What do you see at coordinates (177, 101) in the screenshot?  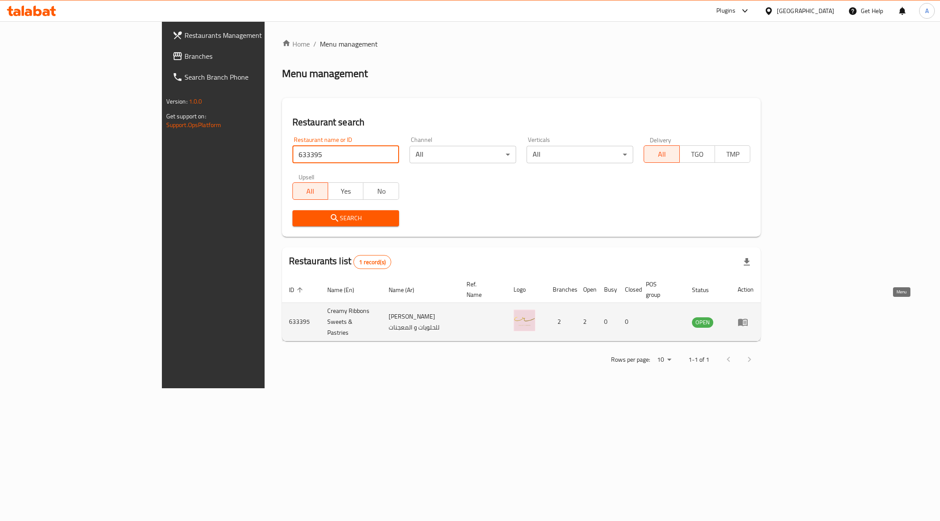 I see `span: Version:` at bounding box center [177, 101].